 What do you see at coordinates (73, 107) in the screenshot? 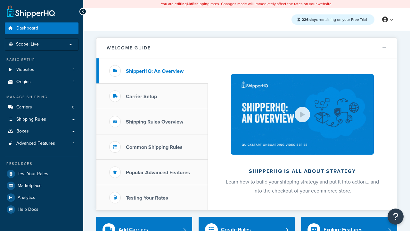
I see `span: 0` at bounding box center [73, 107].